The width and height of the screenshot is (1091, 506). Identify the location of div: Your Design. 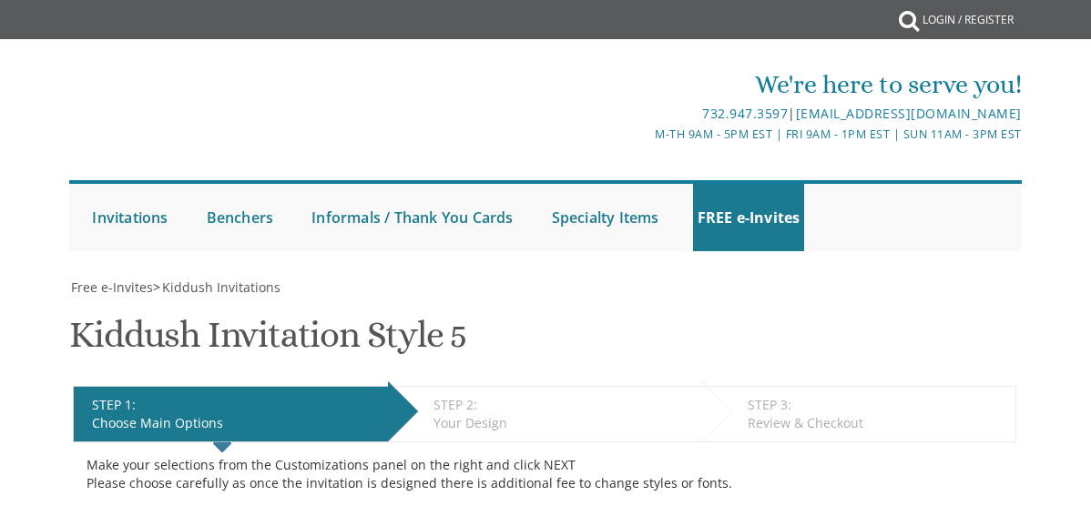
(563, 423).